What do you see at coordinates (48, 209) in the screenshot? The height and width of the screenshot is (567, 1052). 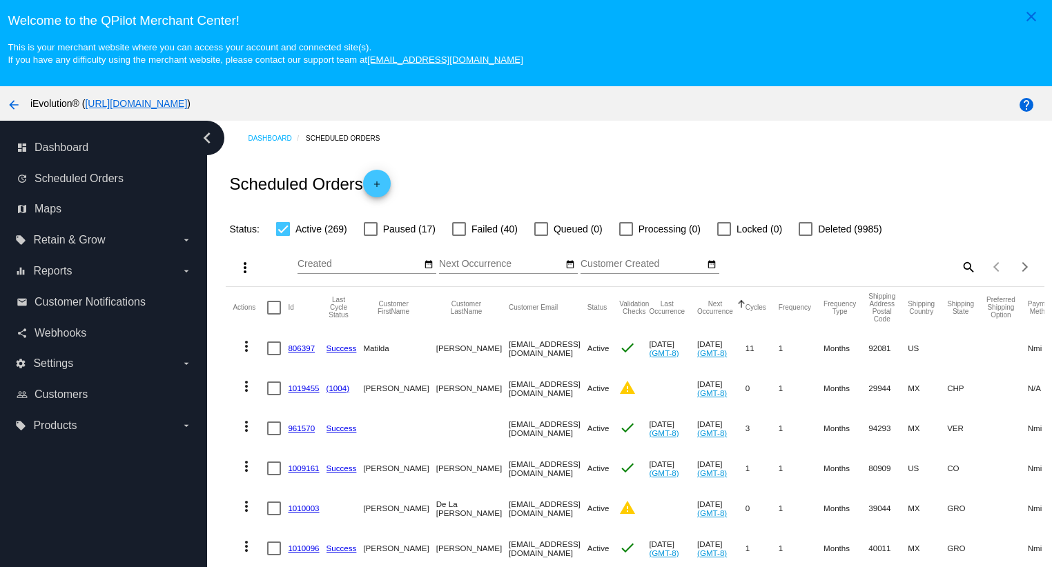 I see `span: Maps` at bounding box center [48, 209].